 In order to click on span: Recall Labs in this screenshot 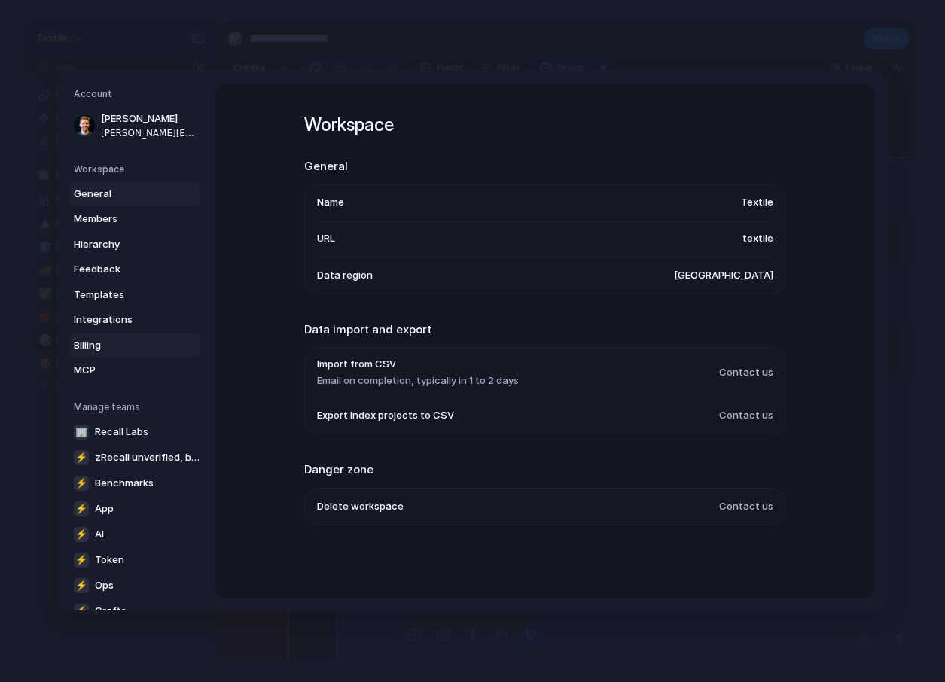, I will do `click(121, 432)`.